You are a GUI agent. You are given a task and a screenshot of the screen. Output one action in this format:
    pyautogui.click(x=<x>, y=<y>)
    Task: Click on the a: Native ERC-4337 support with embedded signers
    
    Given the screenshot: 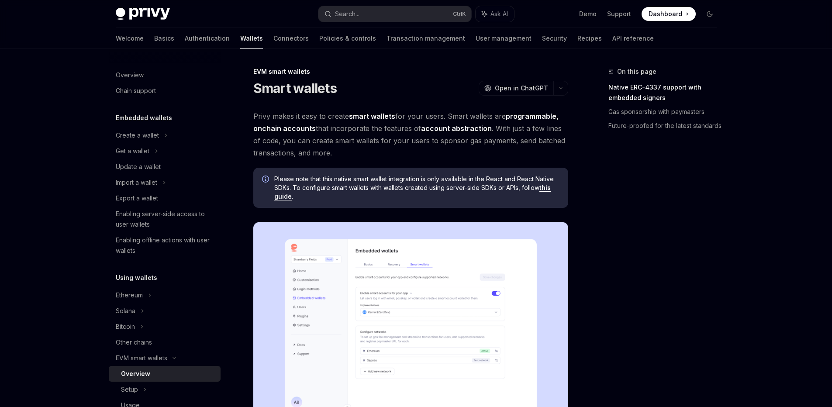 What is the action you would take?
    pyautogui.click(x=666, y=93)
    